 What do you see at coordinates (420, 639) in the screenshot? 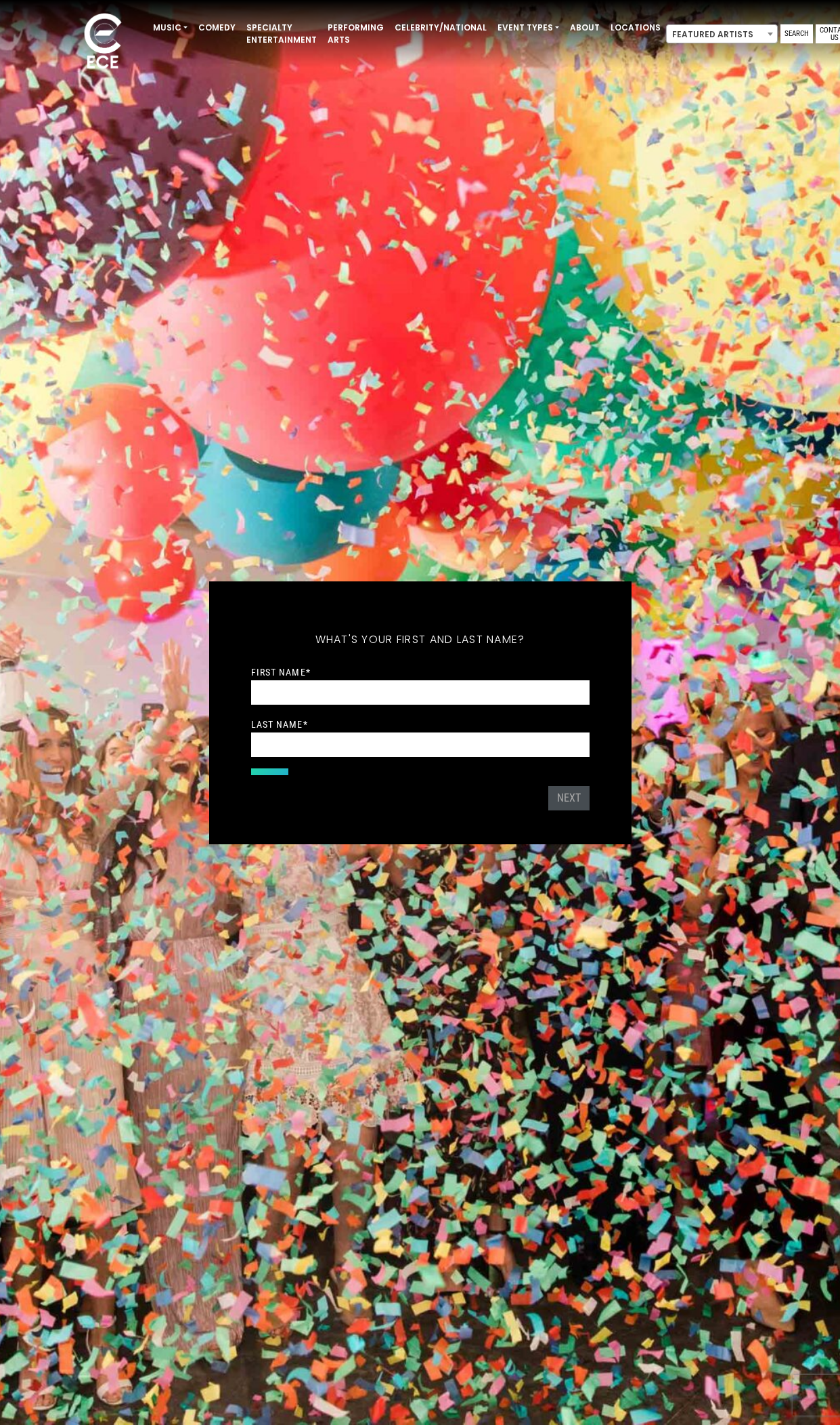
I see `h5: What's your first and last name?` at bounding box center [420, 639].